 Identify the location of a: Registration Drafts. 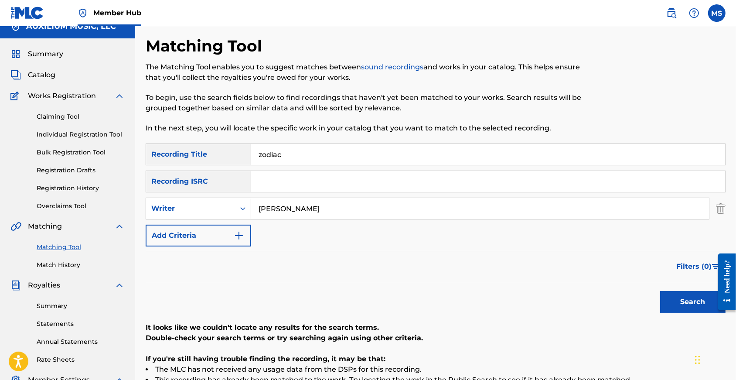
(81, 170).